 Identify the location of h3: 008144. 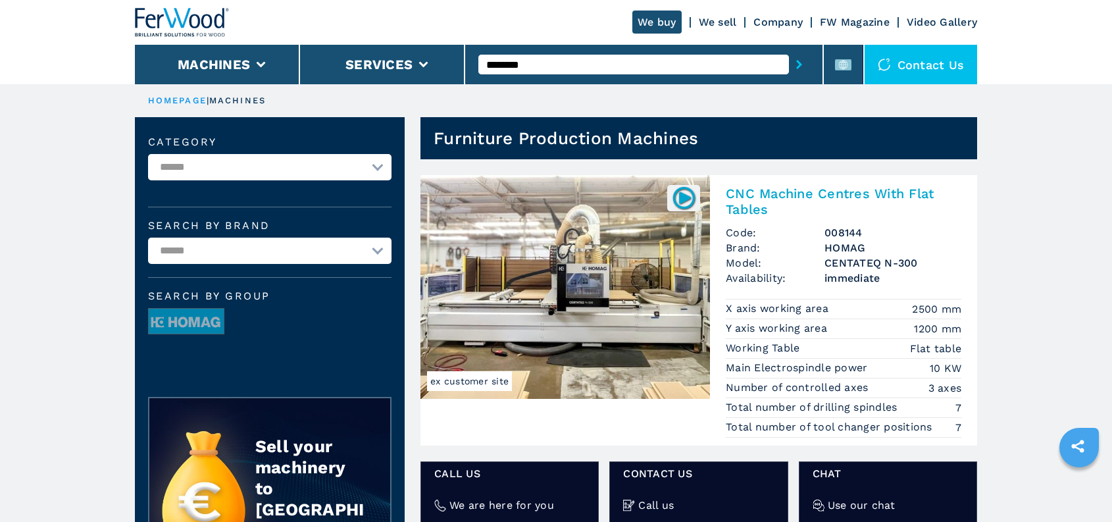
(893, 232).